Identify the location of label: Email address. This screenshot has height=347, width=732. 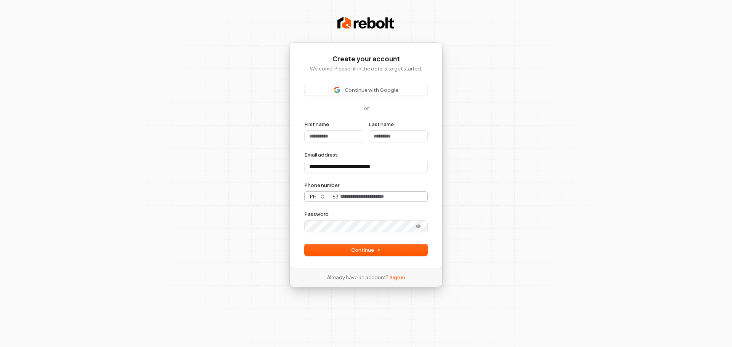
(321, 155).